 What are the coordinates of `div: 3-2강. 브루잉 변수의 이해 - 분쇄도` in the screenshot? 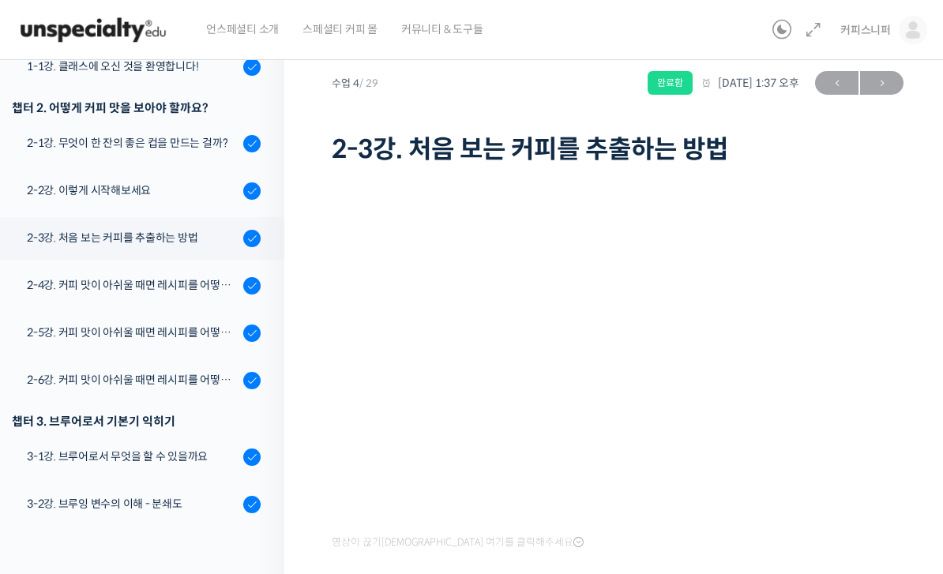 It's located at (133, 504).